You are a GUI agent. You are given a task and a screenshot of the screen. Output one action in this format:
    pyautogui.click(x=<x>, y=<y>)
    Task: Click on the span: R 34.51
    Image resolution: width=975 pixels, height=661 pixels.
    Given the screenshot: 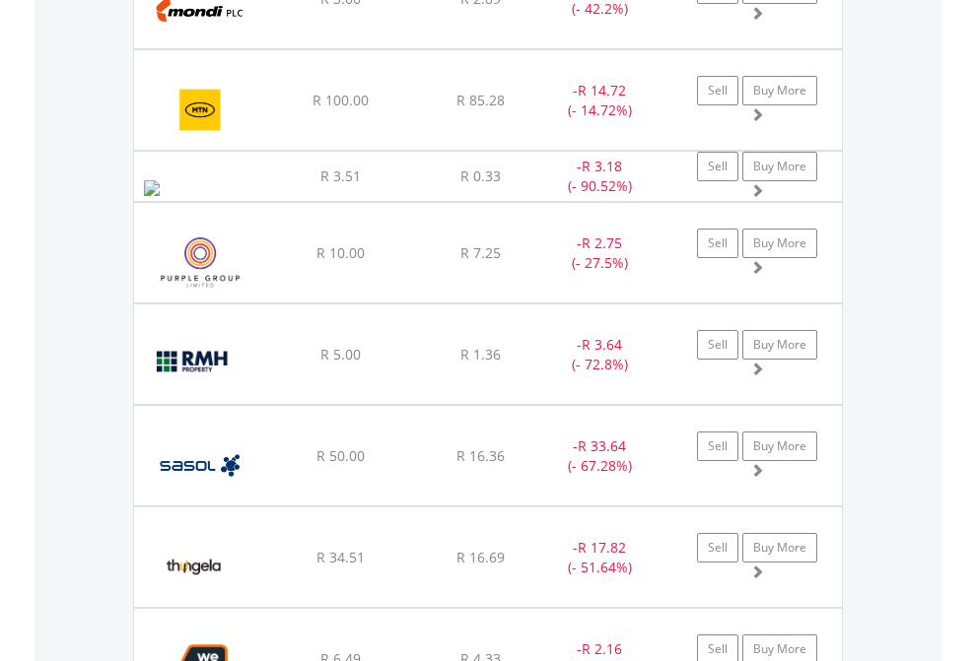 What is the action you would take?
    pyautogui.click(x=340, y=557)
    